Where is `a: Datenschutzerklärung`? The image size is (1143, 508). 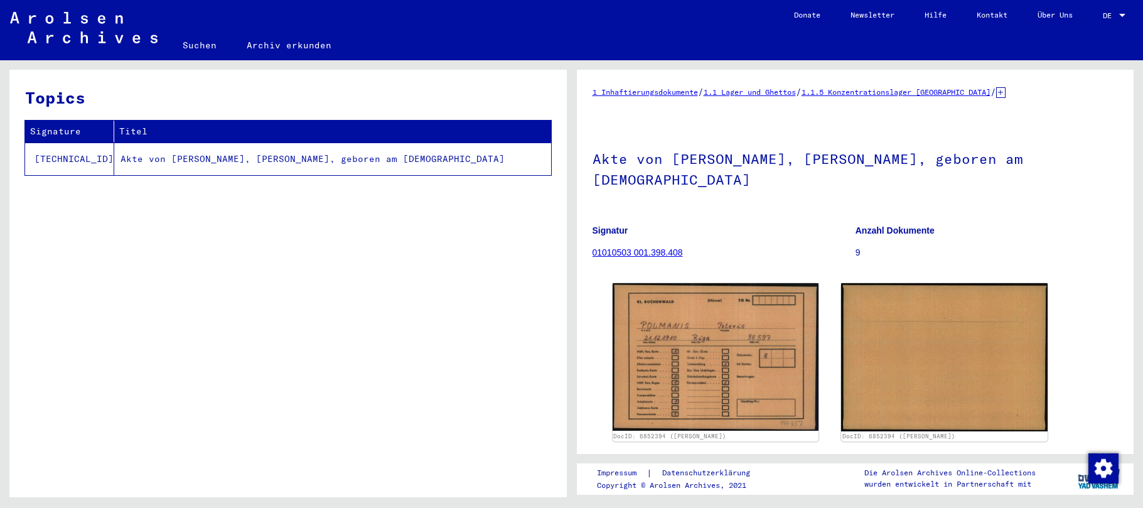 a: Datenschutzerklärung is located at coordinates (708, 472).